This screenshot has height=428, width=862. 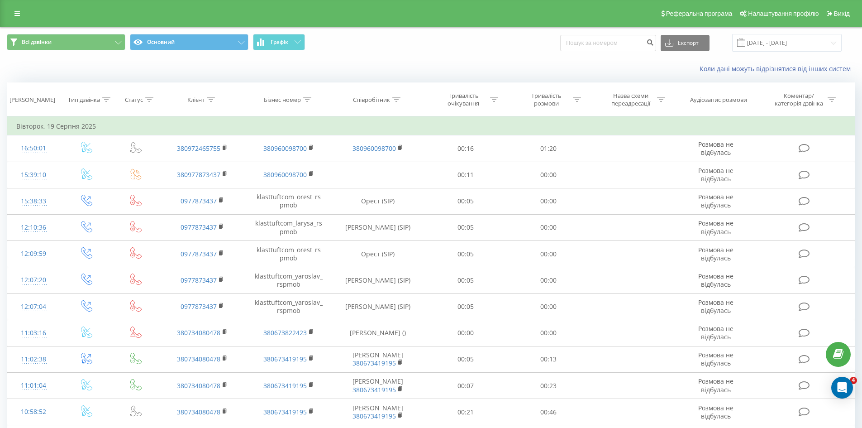 I want to click on div: Тип дзвінка, so click(x=84, y=100).